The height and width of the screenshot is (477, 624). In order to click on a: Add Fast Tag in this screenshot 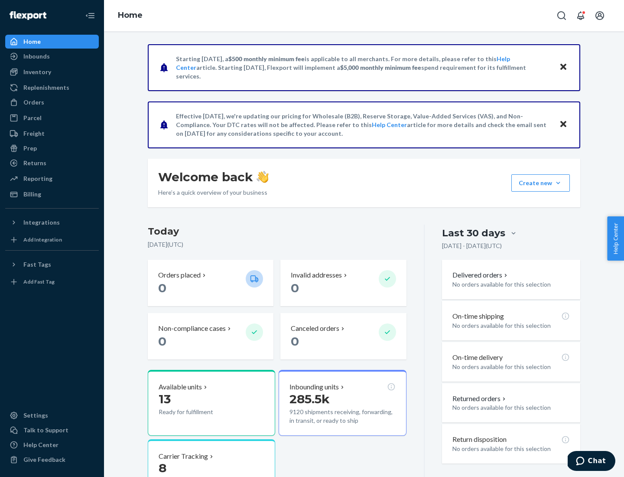, I will do `click(52, 282)`.